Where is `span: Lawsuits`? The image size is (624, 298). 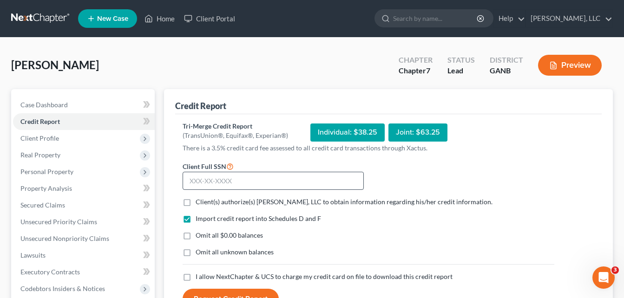 span: Lawsuits is located at coordinates (33, 255).